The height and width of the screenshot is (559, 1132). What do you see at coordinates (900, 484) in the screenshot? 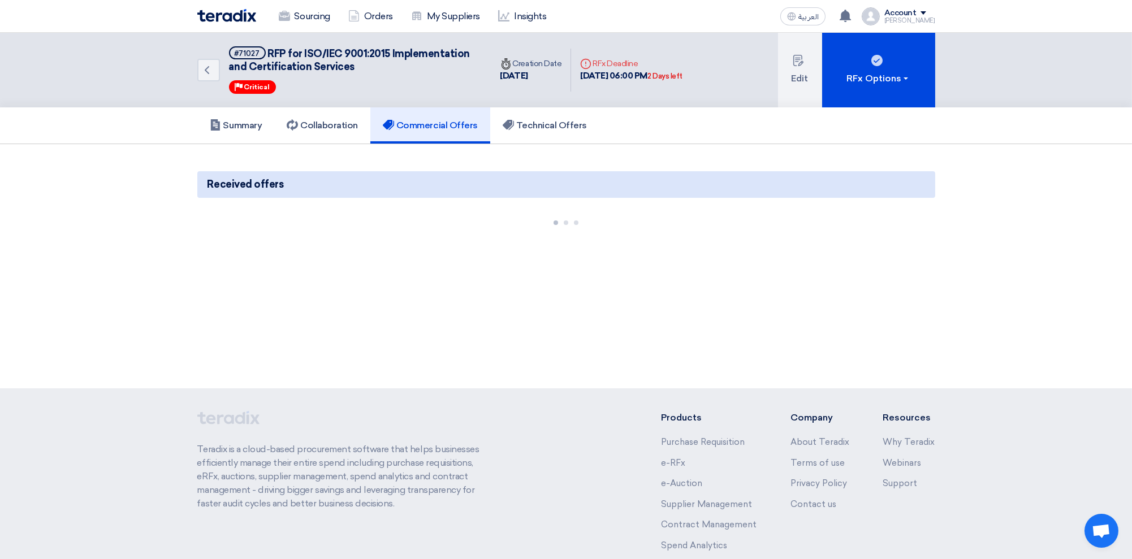
I see `a: Support` at bounding box center [900, 484].